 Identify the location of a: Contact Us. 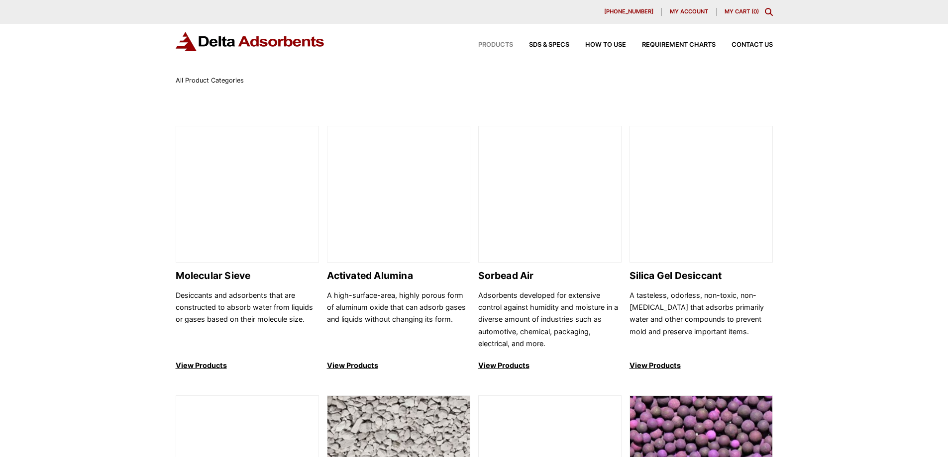
(744, 45).